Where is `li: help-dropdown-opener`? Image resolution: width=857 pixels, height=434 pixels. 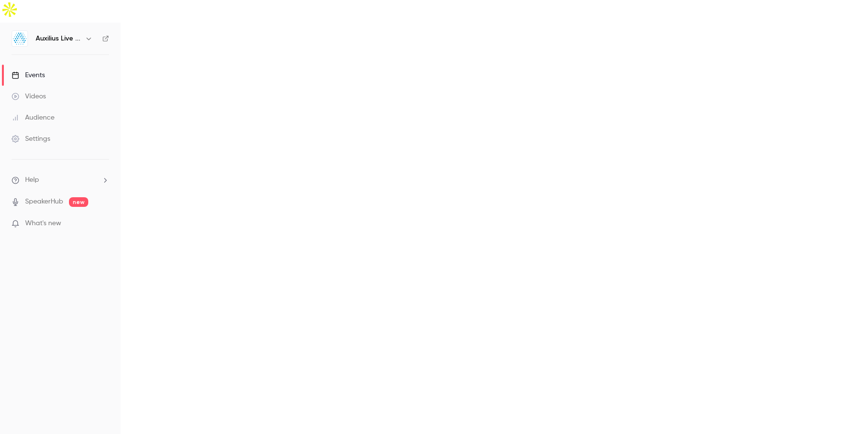 li: help-dropdown-opener is located at coordinates (60, 180).